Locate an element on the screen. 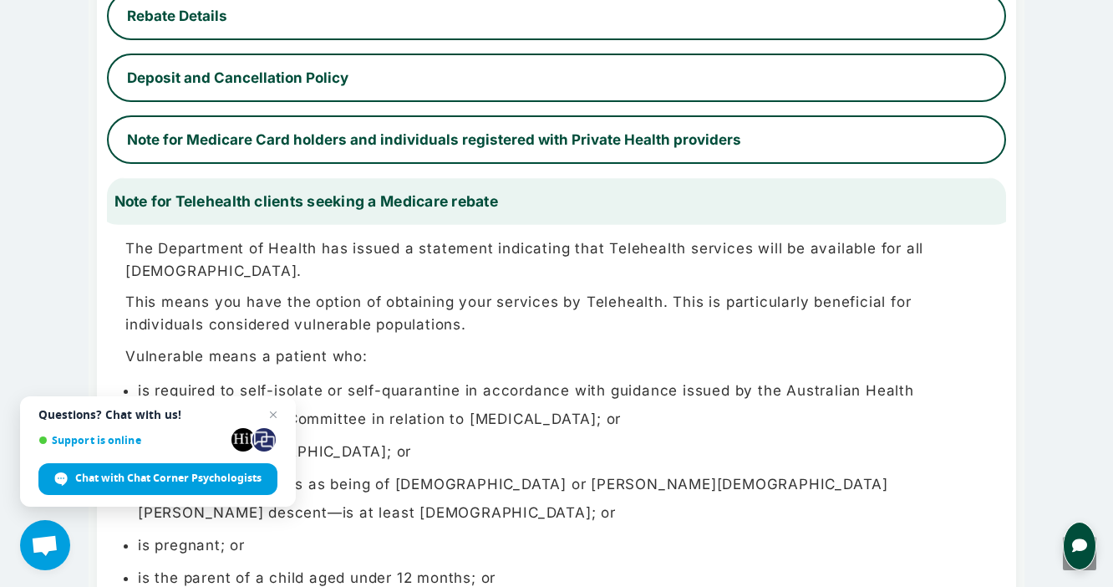 This screenshot has width=1113, height=587. span: Support is online is located at coordinates (132, 440).